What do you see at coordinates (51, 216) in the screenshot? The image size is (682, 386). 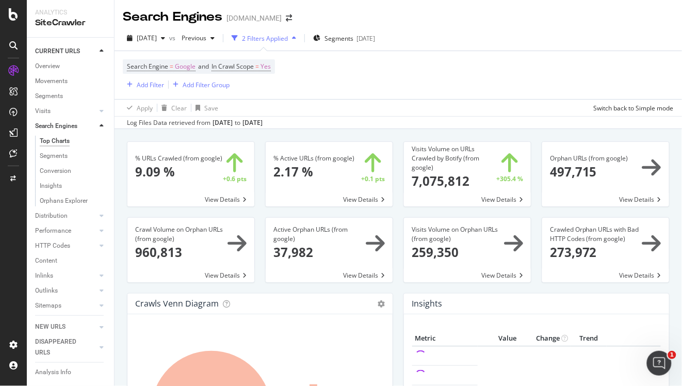 I see `div: Distribution` at bounding box center [51, 216].